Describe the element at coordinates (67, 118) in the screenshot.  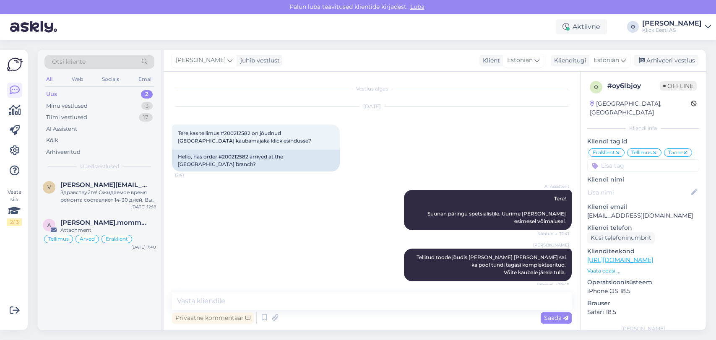
I see `div: Tiimi vestlused` at that location.